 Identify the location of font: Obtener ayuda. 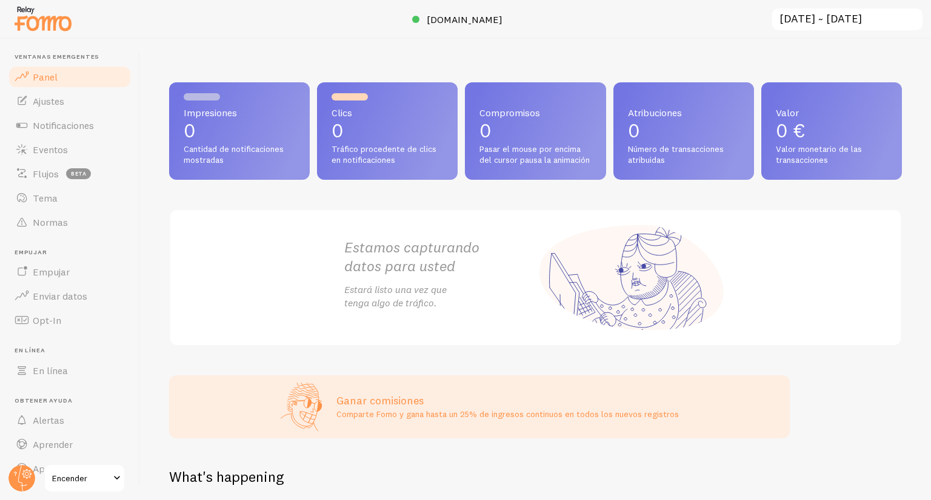
(43, 401).